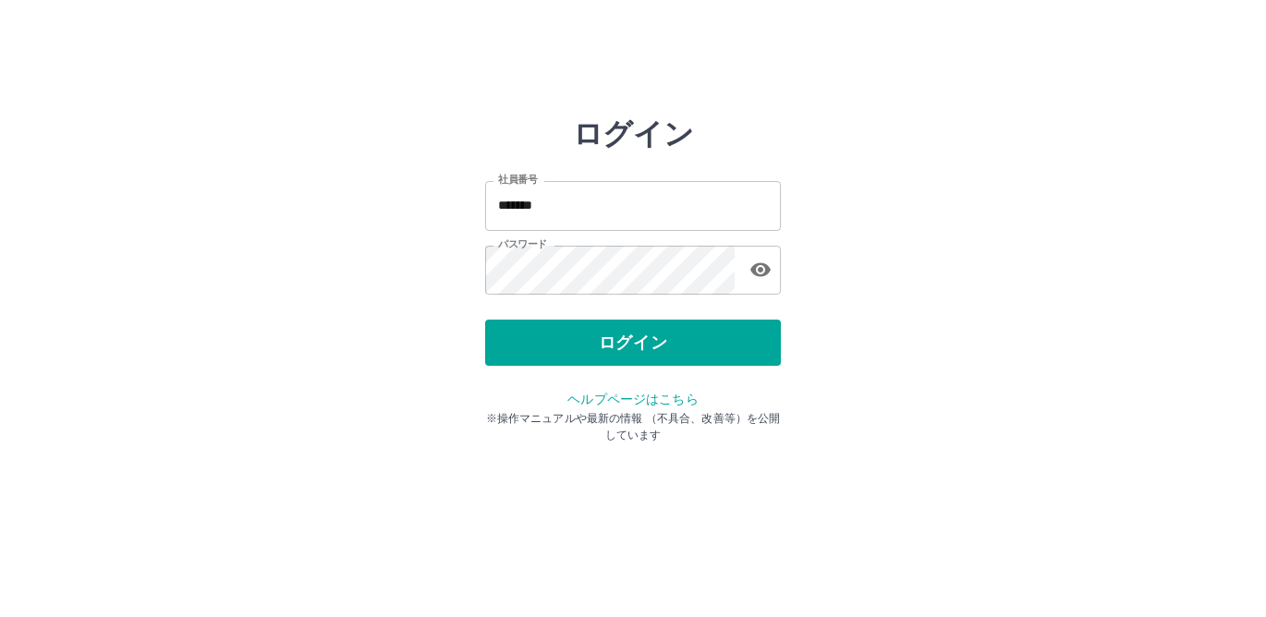 This screenshot has height=617, width=1266. What do you see at coordinates (522, 244) in the screenshot?
I see `label: パスワード` at bounding box center [522, 244].